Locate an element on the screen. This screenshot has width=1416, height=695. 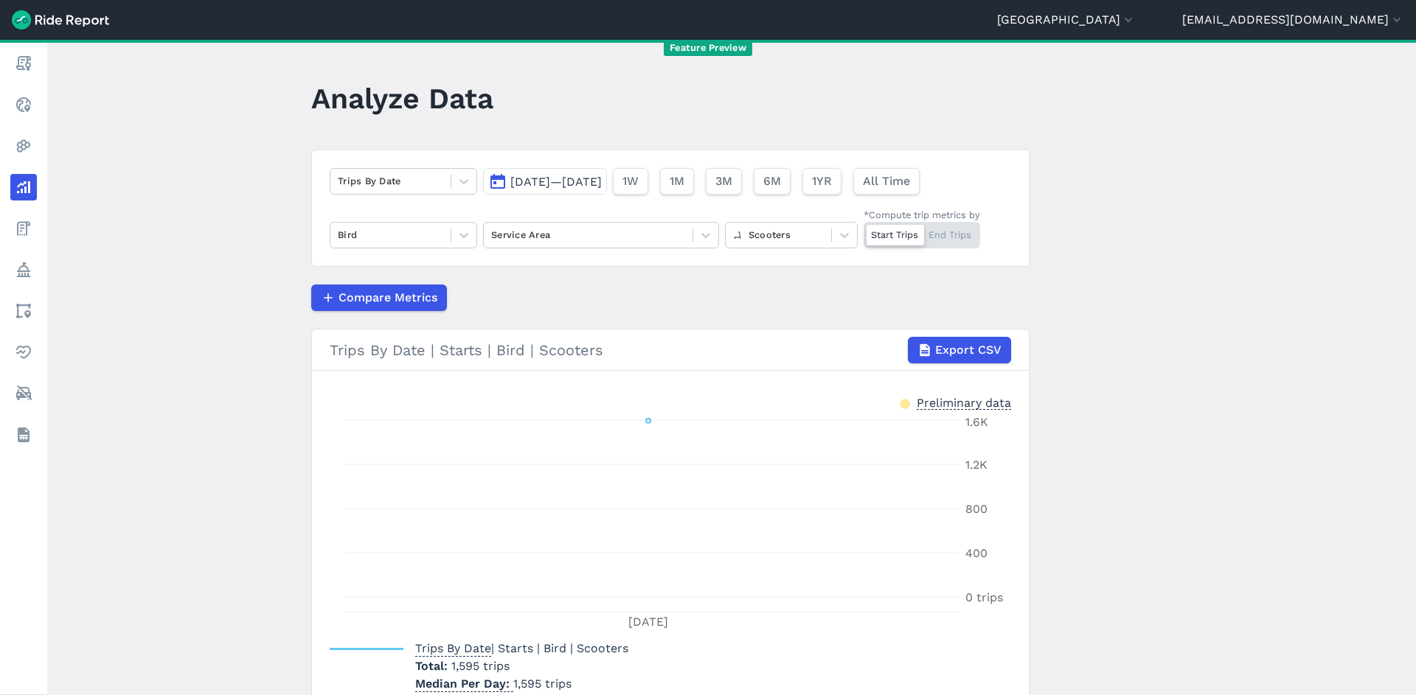
a: Heatmaps is located at coordinates (24, 146).